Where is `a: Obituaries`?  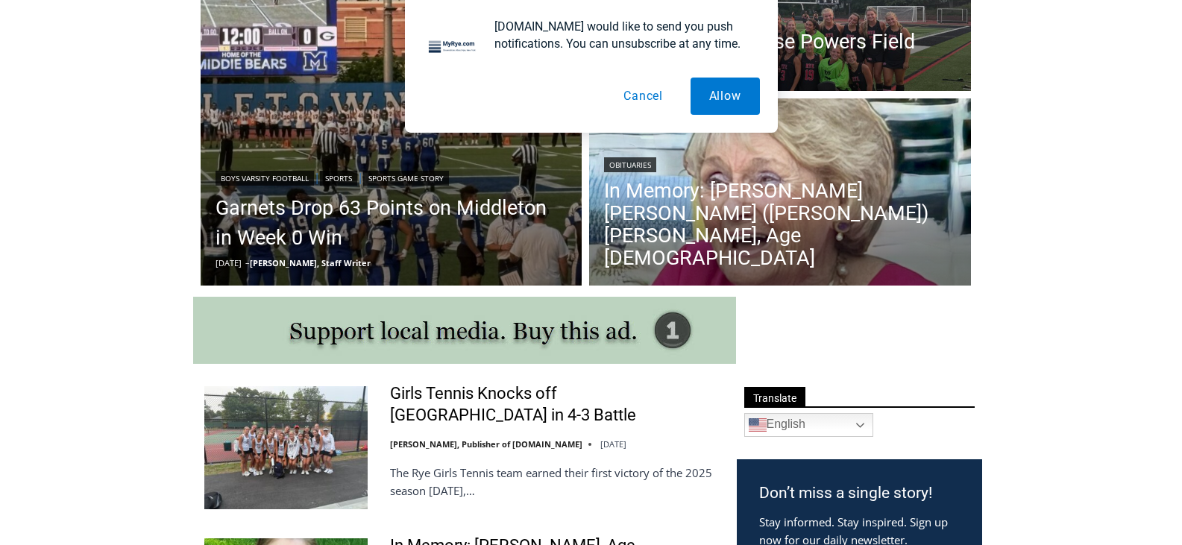
a: Obituaries is located at coordinates (630, 165).